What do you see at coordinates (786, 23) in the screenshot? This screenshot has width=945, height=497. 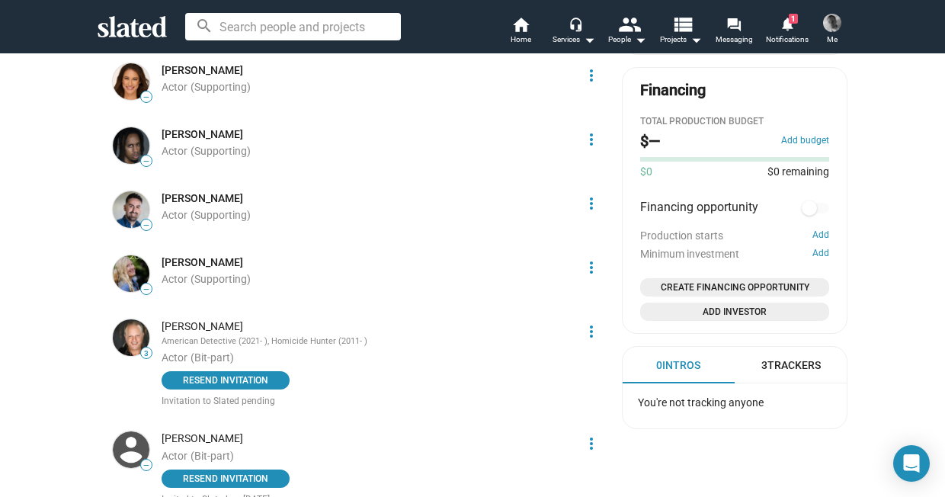 I see `mat-icon: notifications` at bounding box center [786, 23].